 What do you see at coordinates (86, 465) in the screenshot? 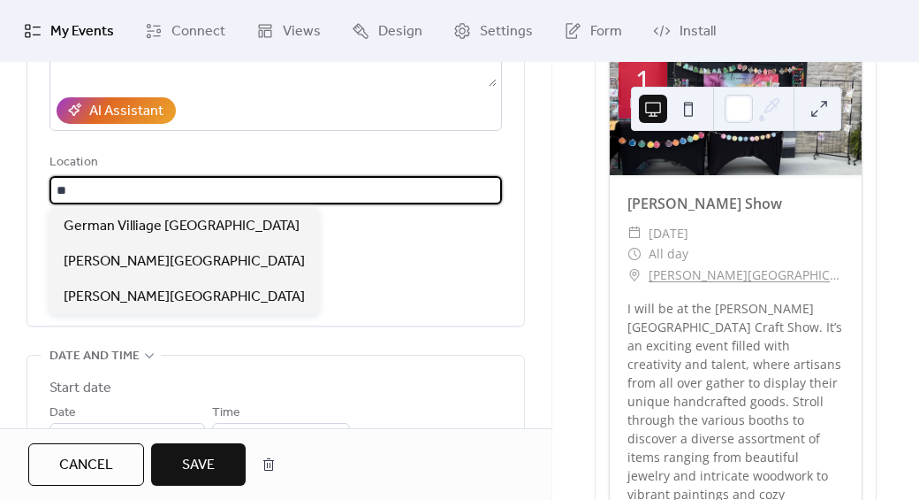
I see `span: Cancel` at bounding box center [86, 465].